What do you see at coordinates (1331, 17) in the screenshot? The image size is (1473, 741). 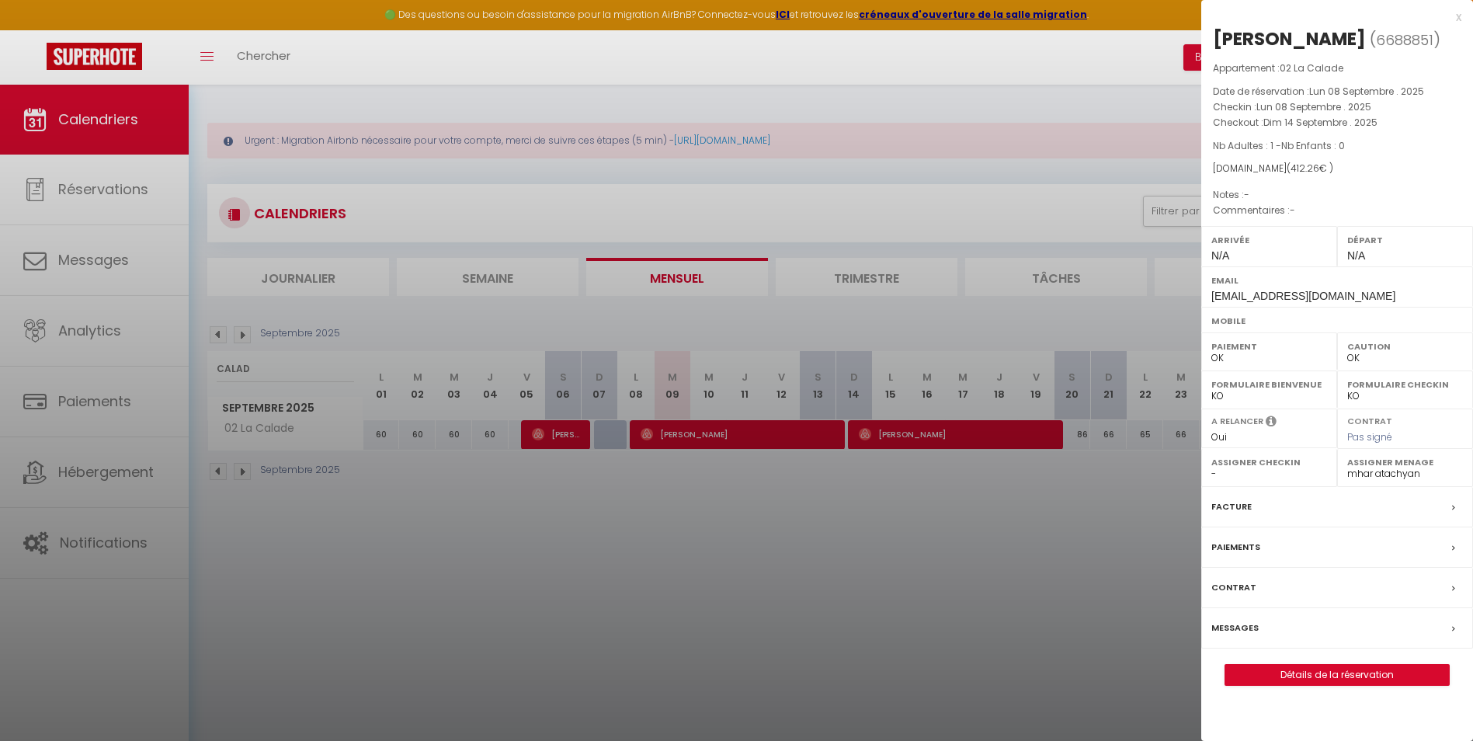 I see `div: x` at bounding box center [1331, 17].